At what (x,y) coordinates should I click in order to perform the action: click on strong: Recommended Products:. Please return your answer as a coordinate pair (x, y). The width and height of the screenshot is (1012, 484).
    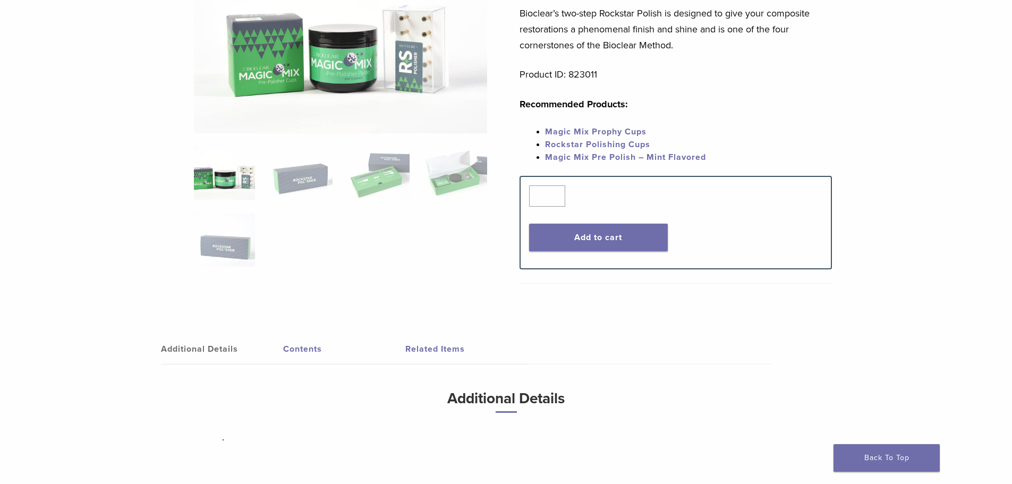
    Looking at the image, I should click on (574, 104).